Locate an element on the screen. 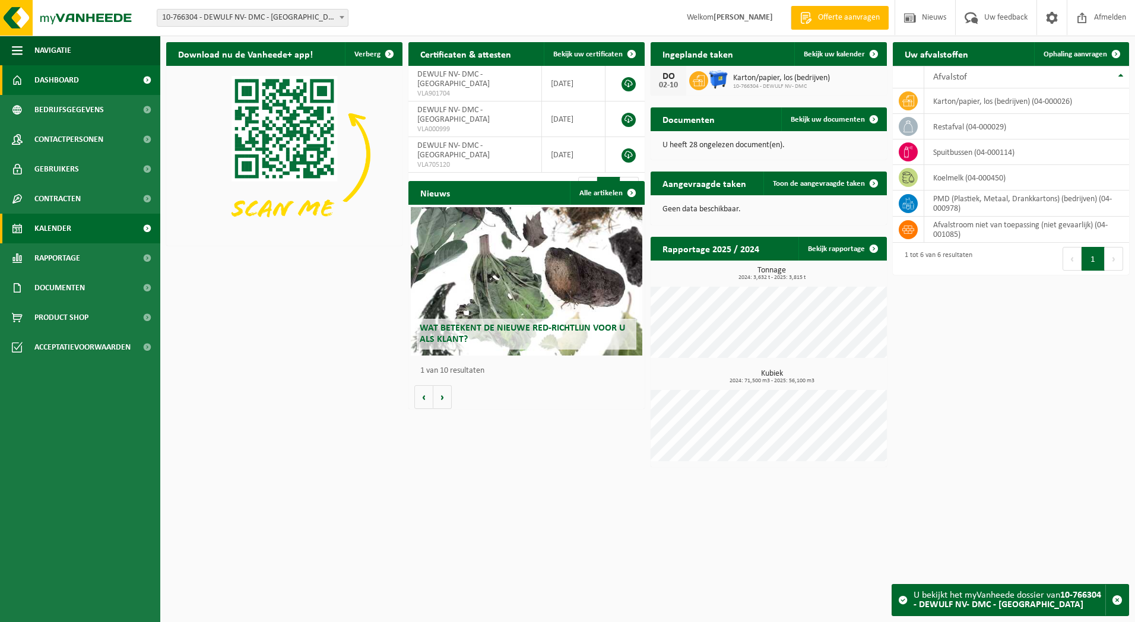 The image size is (1135, 622). td: koelmelk (04-000450) is located at coordinates (1026, 178).